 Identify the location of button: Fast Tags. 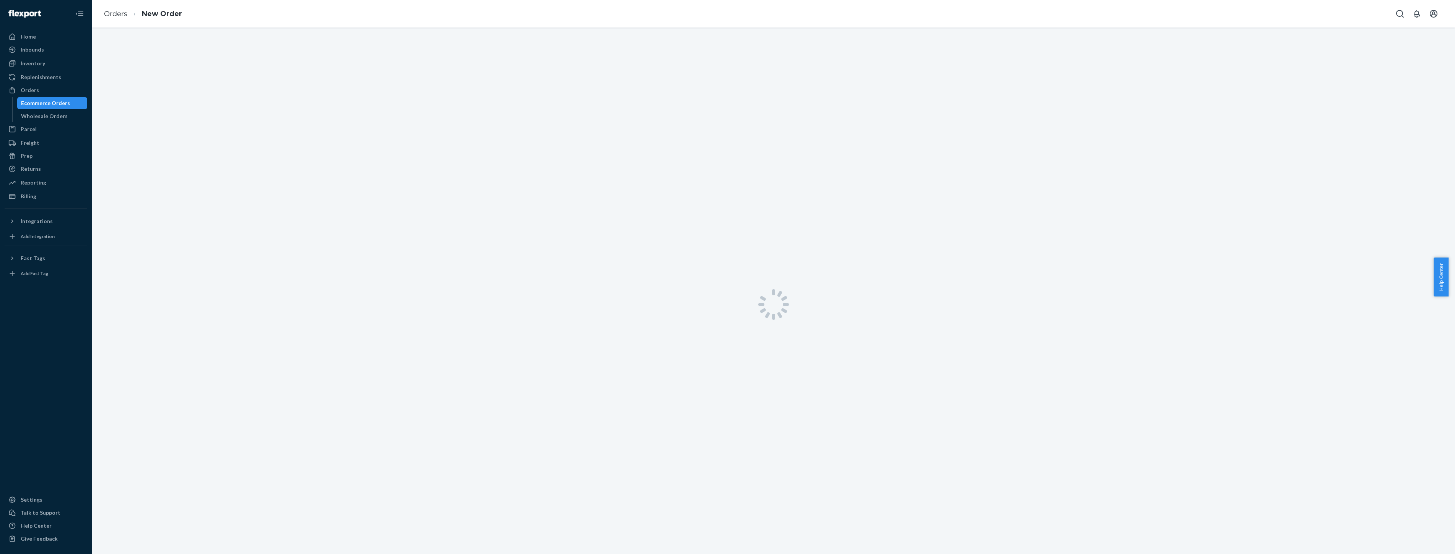
(46, 258).